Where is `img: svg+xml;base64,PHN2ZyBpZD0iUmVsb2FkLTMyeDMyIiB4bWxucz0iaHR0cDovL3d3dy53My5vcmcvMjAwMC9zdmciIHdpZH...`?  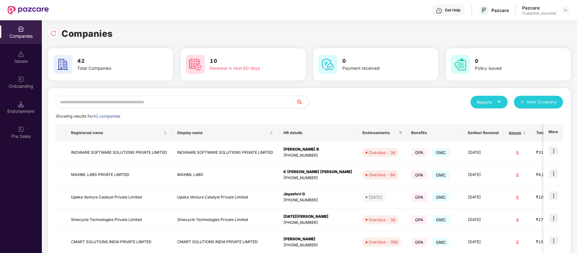 img: svg+xml;base64,PHN2ZyBpZD0iUmVsb2FkLTMyeDMyIiB4bWxucz0iaHR0cDovL3d3dy53My5vcmcvMjAwMC9zdmciIHdpZH... is located at coordinates (53, 33).